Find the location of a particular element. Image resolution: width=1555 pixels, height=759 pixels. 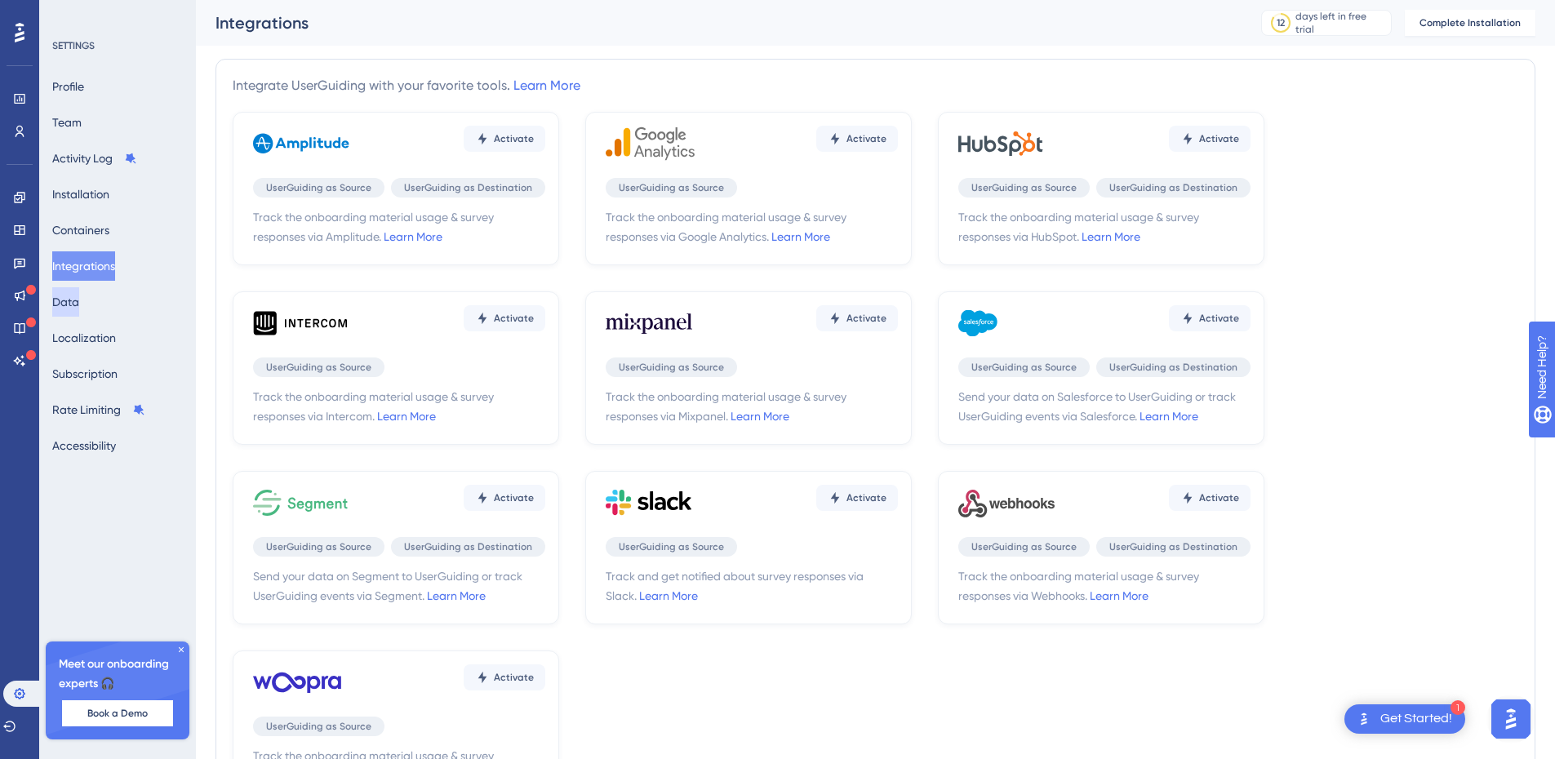

span: Track the onboarding material usage & survey responses via Amplitude. is located at coordinates (399, 227).